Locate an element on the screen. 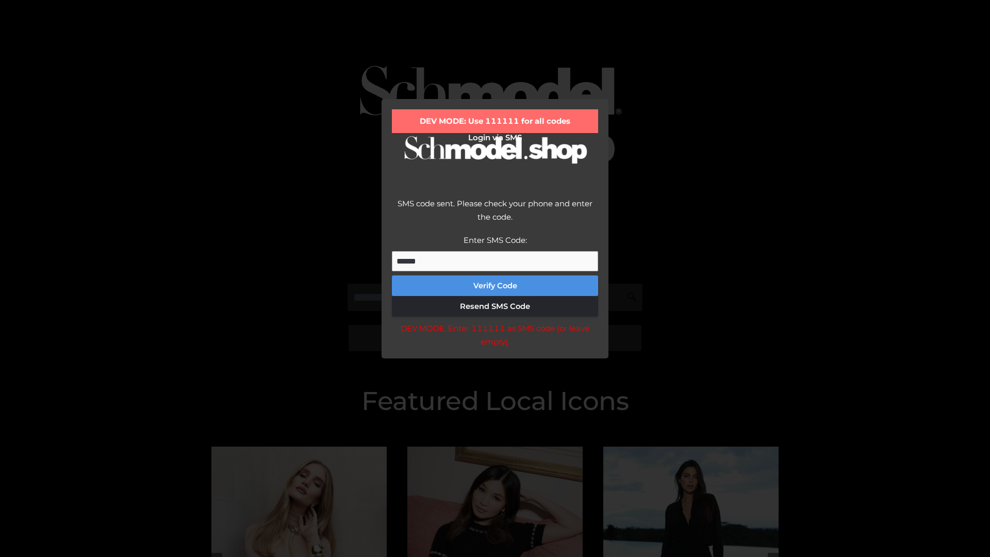 The width and height of the screenshot is (990, 557). div: DEV MODE: Use 111111 for all codes is located at coordinates (495, 121).